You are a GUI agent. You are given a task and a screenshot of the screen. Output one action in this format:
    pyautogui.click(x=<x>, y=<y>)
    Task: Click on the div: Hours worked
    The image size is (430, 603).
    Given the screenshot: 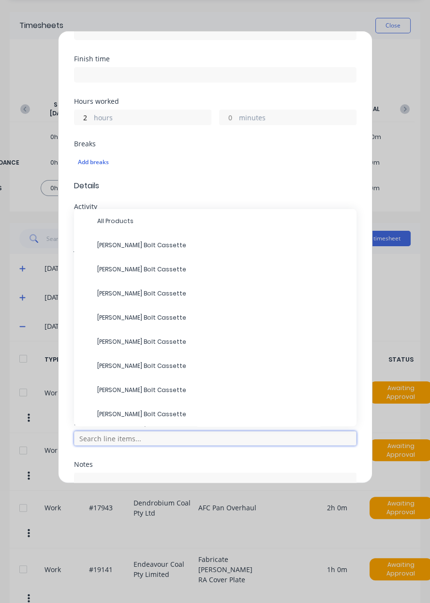 What is the action you would take?
    pyautogui.click(x=215, y=101)
    